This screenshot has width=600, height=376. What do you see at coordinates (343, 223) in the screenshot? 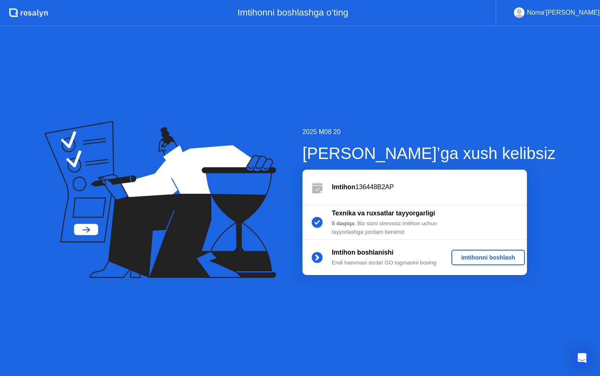
I see `b: 5 daqiqa` at bounding box center [343, 223].